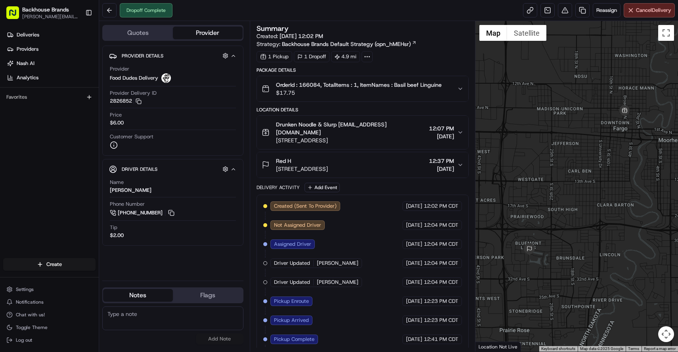  Describe the element at coordinates (132, 137) in the screenshot. I see `span: Customer Support` at that location.